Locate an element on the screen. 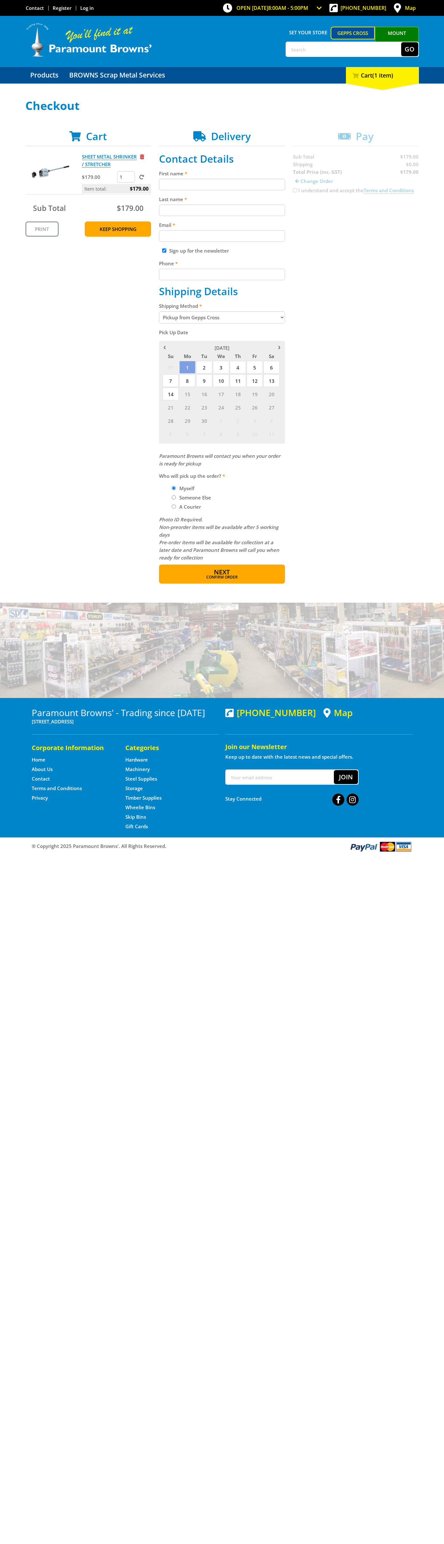  h5: Corporate Information is located at coordinates (72, 748).